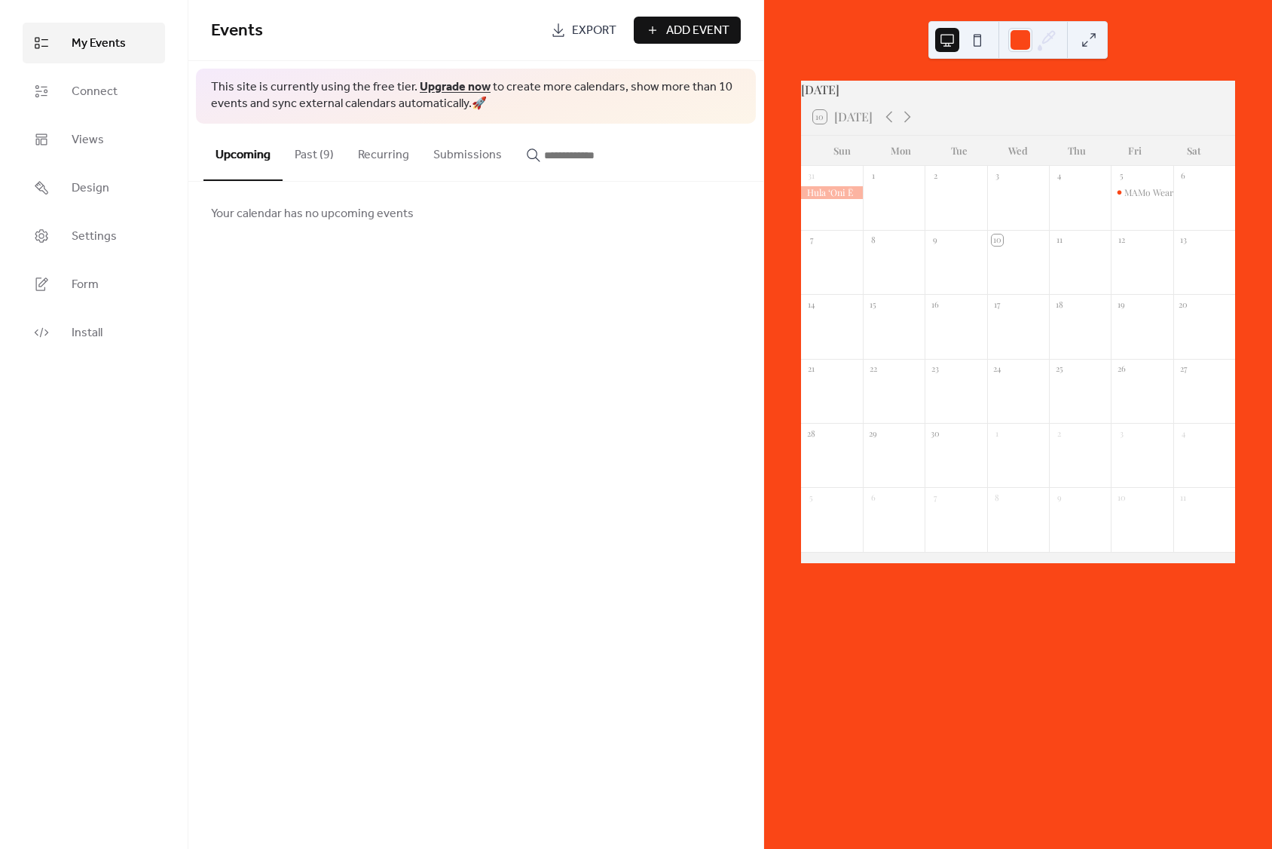 The width and height of the screenshot is (1272, 849). What do you see at coordinates (93, 236) in the screenshot?
I see `a: Settings` at bounding box center [93, 236].